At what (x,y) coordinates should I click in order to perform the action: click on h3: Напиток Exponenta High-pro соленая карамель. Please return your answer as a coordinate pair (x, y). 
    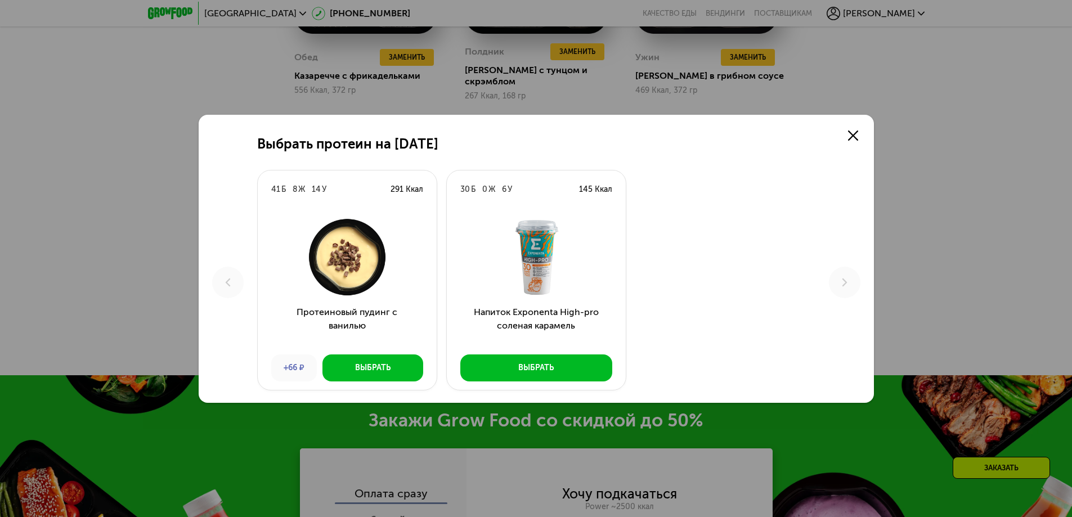
    Looking at the image, I should click on (536, 326).